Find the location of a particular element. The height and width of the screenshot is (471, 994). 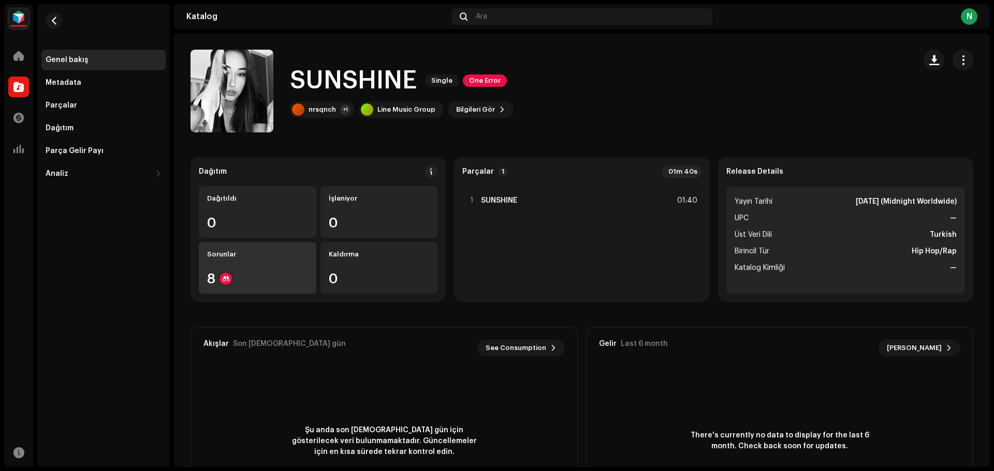

span: Üst Veri Dili is located at coordinates (753, 235).